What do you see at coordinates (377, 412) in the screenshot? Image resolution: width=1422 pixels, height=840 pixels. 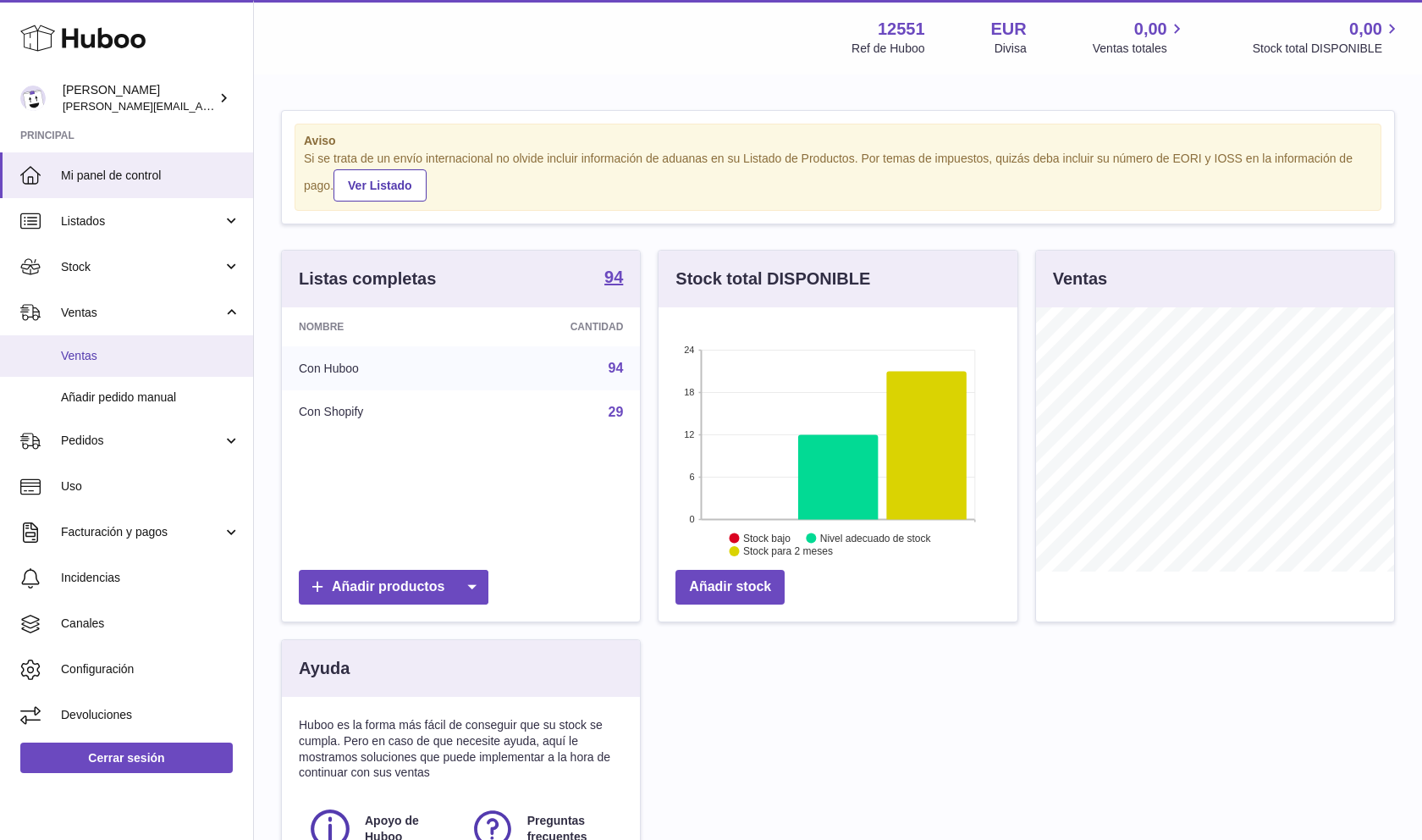 I see `td: Con Shopify` at bounding box center [377, 412].